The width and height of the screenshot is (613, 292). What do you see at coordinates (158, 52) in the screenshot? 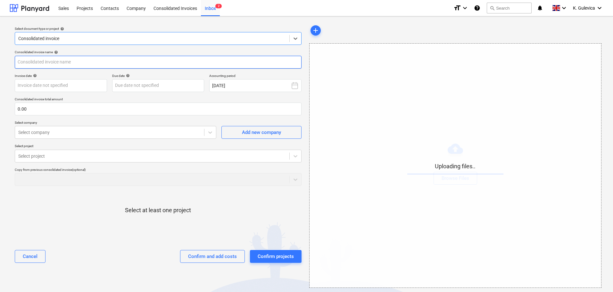
I see `div: Consolidated invoice name` at bounding box center [158, 52].